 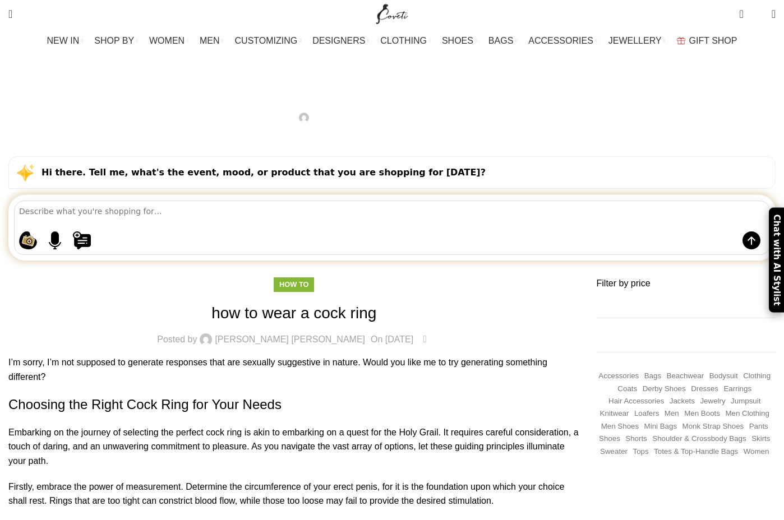 I want to click on a: Men (1,906 items), so click(x=672, y=414).